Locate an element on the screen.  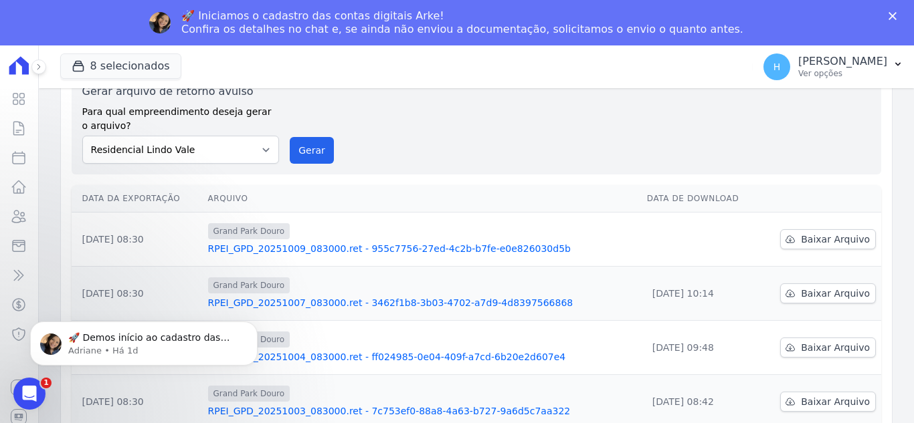
th: Data da Exportação is located at coordinates (137, 199).